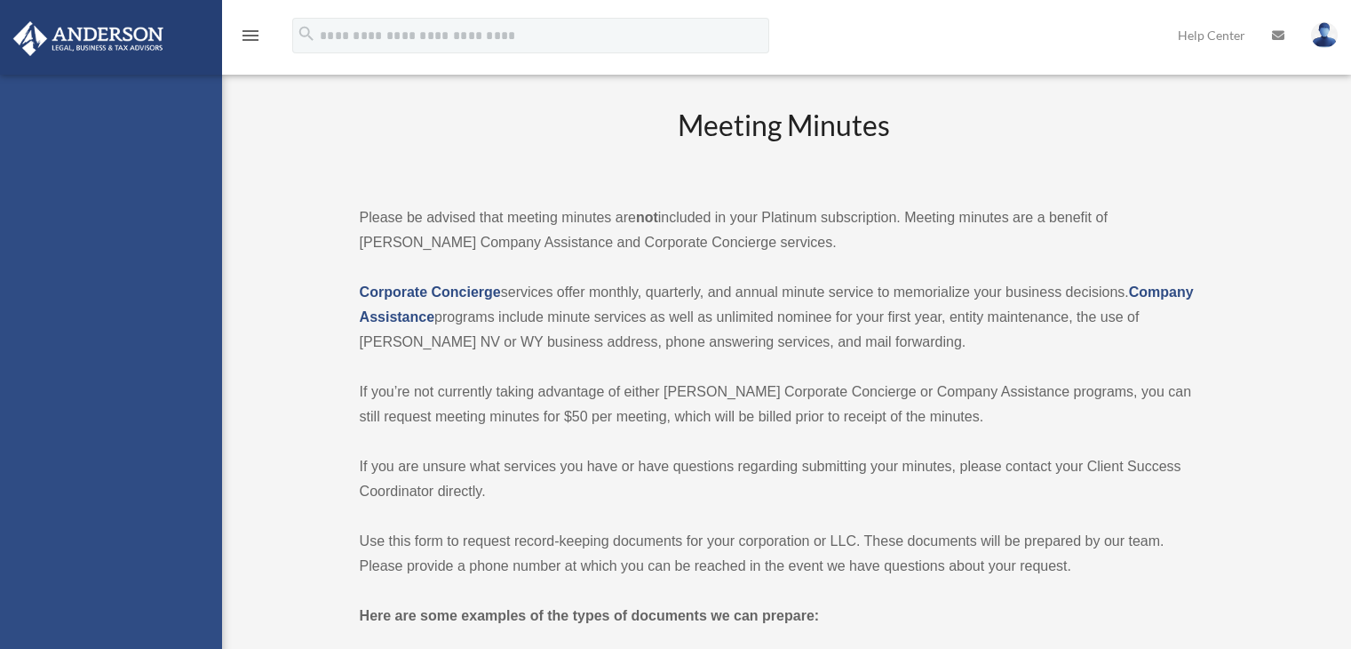  What do you see at coordinates (251, 38) in the screenshot?
I see `a: menu` at bounding box center [251, 38].